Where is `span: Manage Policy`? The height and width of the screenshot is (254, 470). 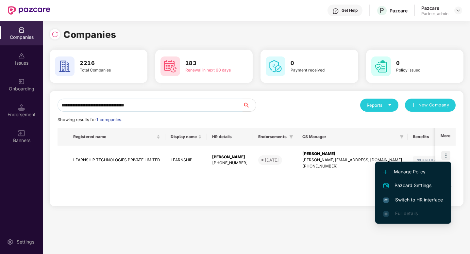 span: Manage Policy is located at coordinates (413, 172).